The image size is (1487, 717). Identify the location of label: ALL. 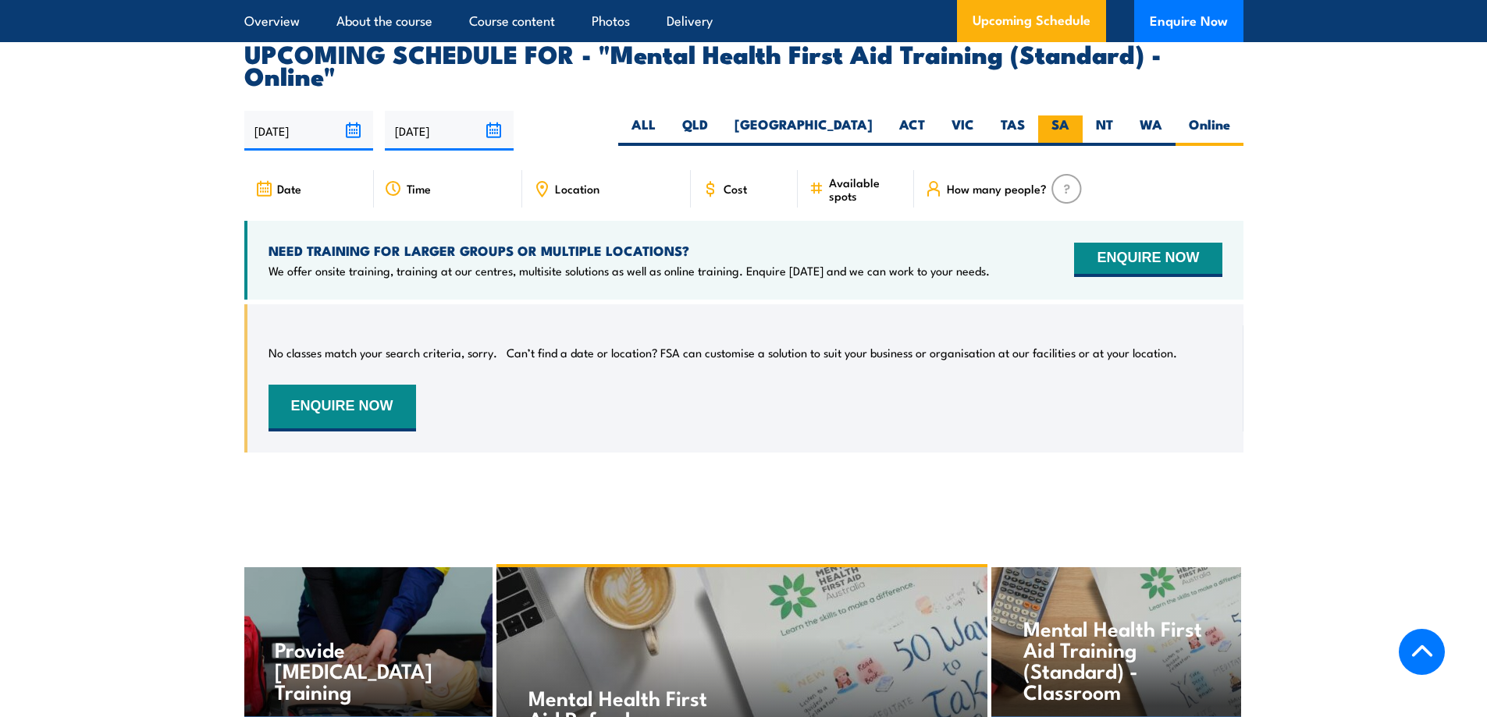
(643, 130).